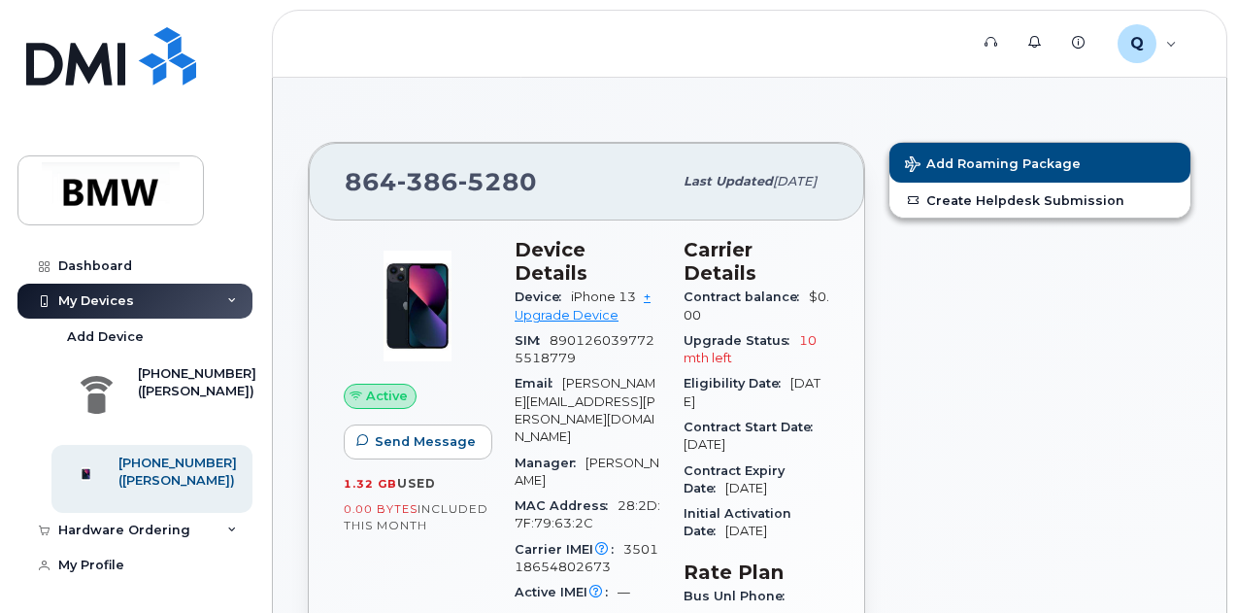 This screenshot has width=1237, height=613. Describe the element at coordinates (757, 261) in the screenshot. I see `h3: Carrier Details` at that location.